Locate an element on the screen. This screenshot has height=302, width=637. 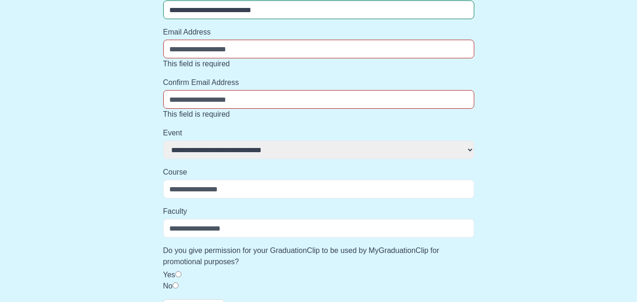
label: Course is located at coordinates (319, 172).